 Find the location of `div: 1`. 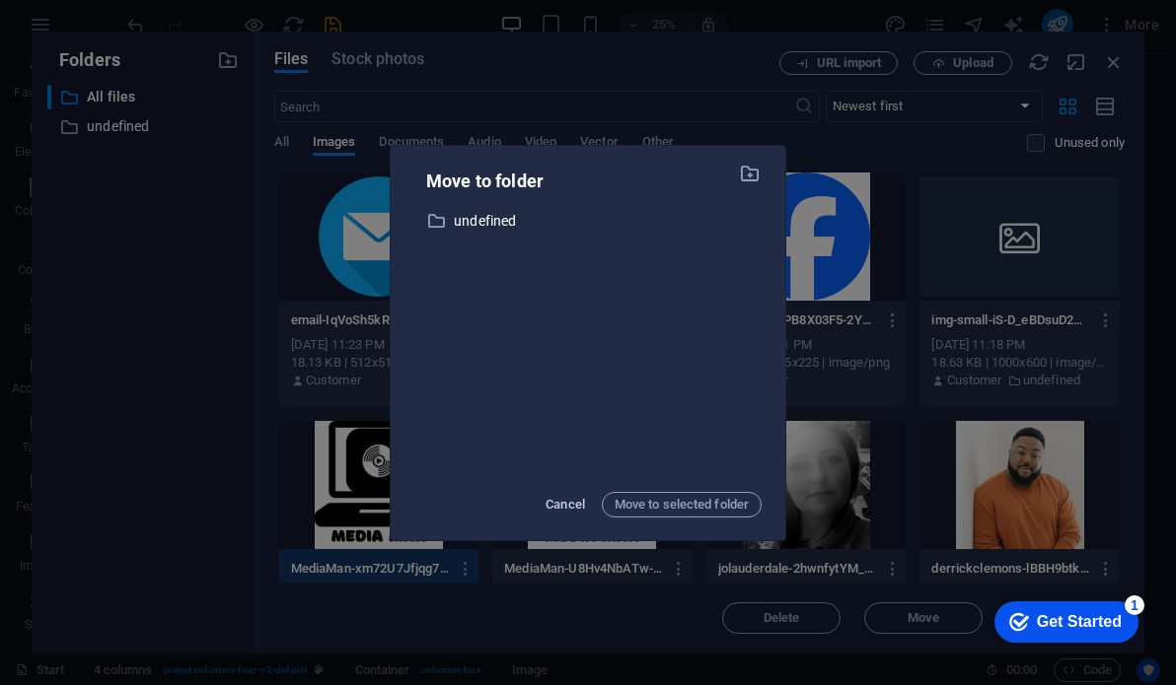

div: 1 is located at coordinates (156, 14).